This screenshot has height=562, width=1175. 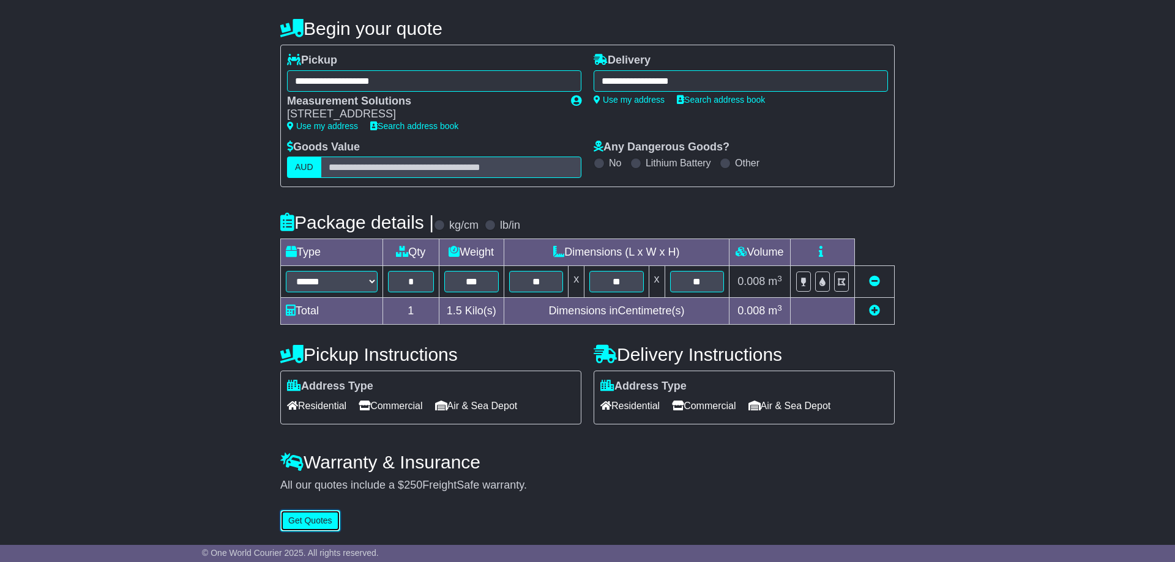 I want to click on h4: Delivery Instructions, so click(x=744, y=354).